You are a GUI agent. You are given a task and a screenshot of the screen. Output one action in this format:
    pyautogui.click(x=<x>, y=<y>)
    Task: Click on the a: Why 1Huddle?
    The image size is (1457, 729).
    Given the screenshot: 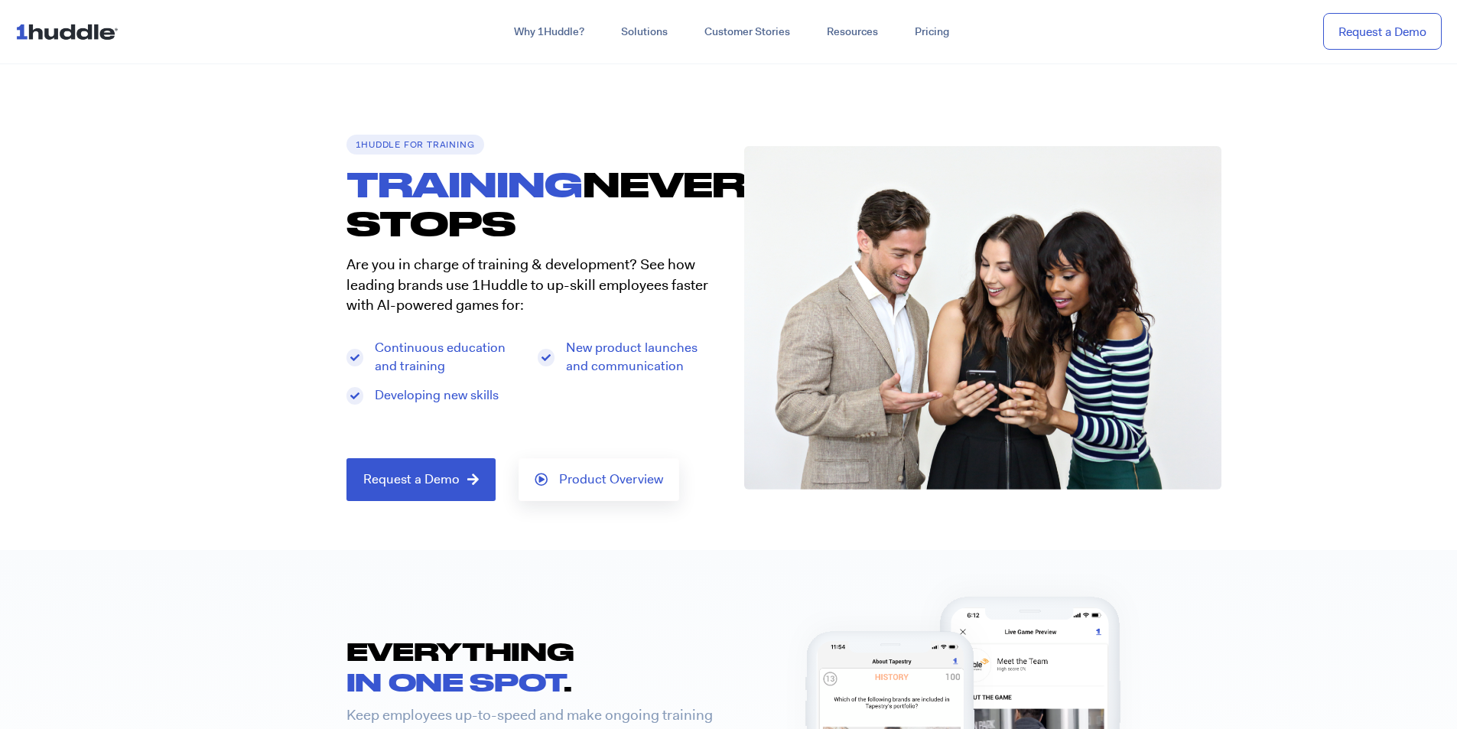 What is the action you would take?
    pyautogui.click(x=549, y=32)
    